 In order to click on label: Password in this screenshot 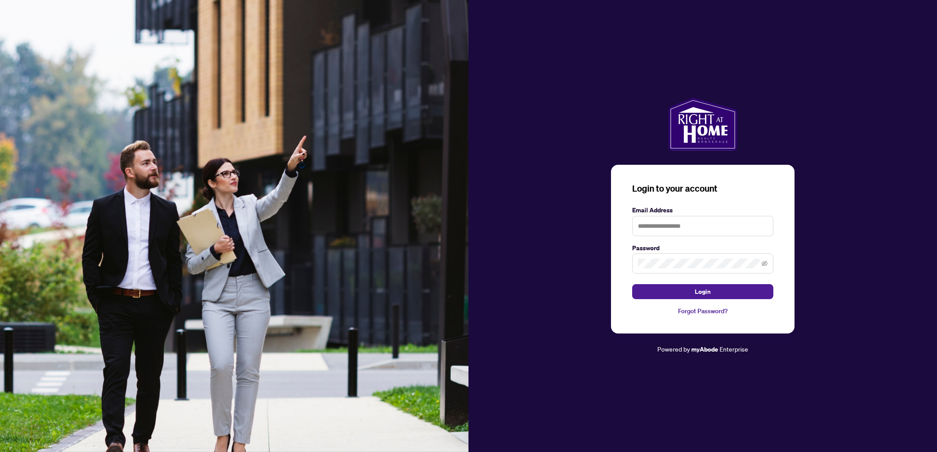, I will do `click(703, 248)`.